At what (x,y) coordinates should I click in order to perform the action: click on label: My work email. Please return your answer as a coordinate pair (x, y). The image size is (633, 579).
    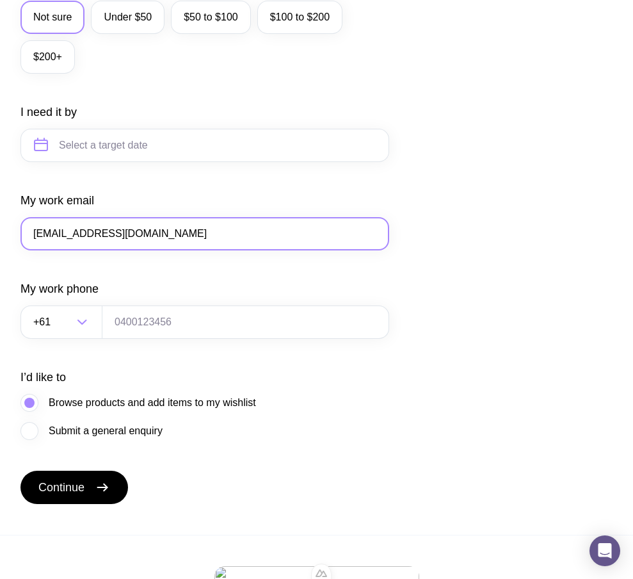
    Looking at the image, I should click on (57, 200).